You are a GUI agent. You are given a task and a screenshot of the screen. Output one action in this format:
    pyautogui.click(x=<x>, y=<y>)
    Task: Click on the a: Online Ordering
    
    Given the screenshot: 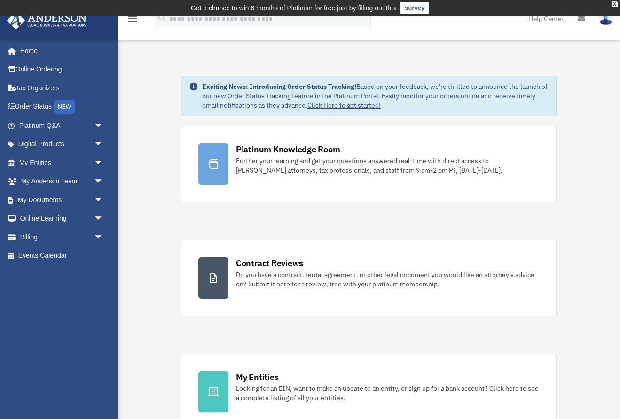 What is the action you would take?
    pyautogui.click(x=62, y=70)
    